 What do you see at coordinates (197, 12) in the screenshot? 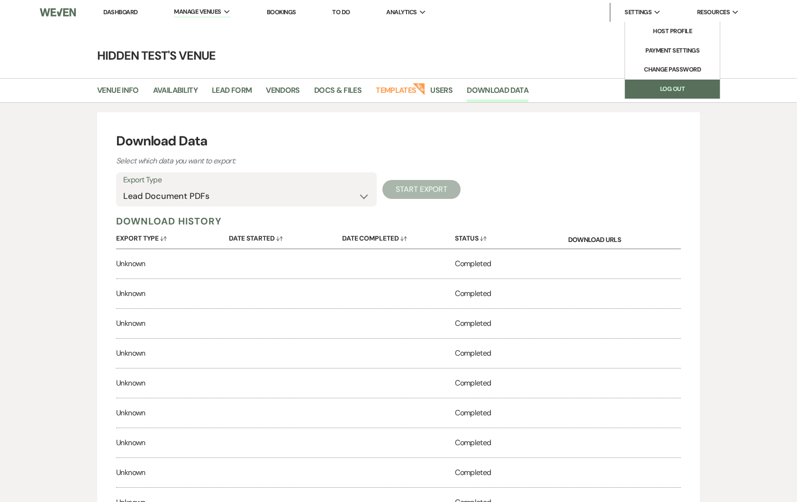
I see `span: Manage Venues` at bounding box center [197, 12].